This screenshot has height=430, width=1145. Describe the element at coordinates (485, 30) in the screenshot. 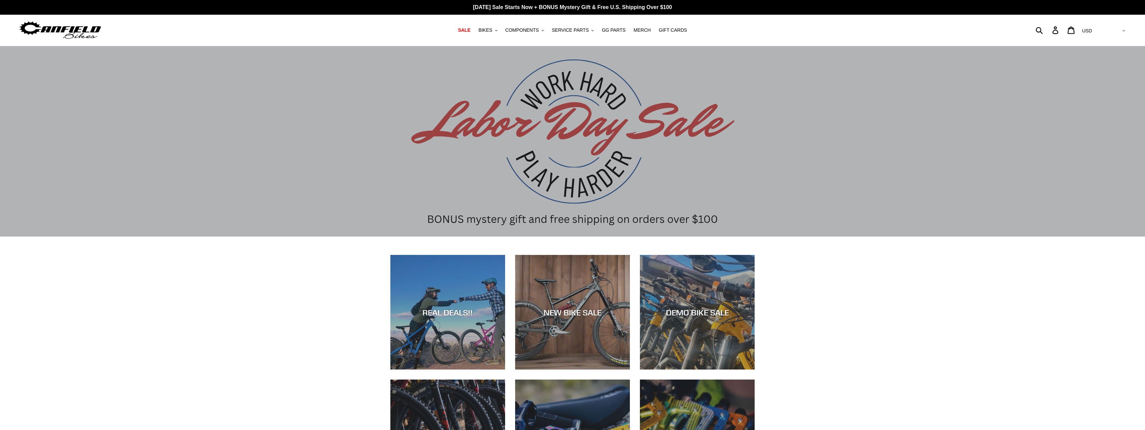

I see `span: BIKES` at that location.